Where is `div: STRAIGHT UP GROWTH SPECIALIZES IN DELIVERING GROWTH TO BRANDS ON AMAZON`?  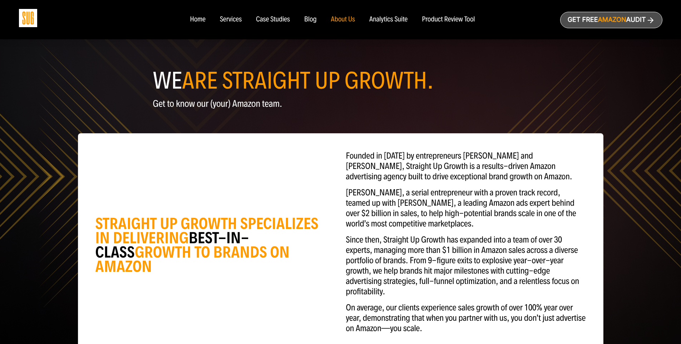
div: STRAIGHT UP GROWTH SPECIALIZES IN DELIVERING GROWTH TO BRANDS ON AMAZON is located at coordinates (215, 245).